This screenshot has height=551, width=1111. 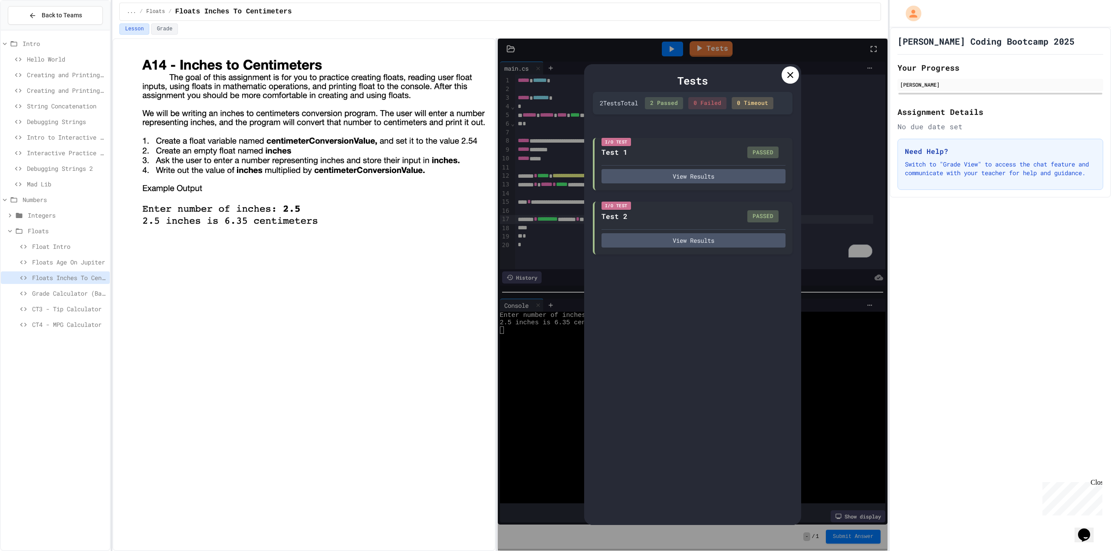 I want to click on button: Grade, so click(x=164, y=29).